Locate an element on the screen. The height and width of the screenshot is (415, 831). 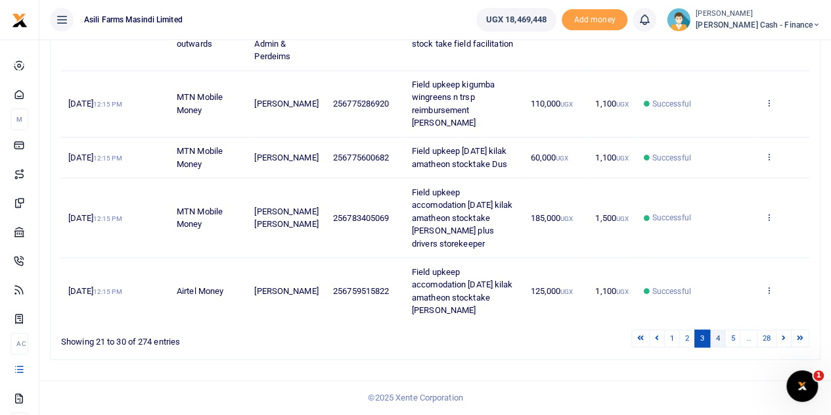
span: 256775600682 is located at coordinates (361, 157).